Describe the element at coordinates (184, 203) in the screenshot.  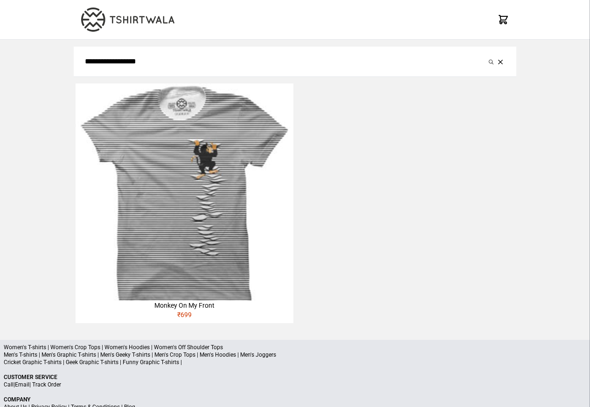
I see `a: Monkey On My Front₹699` at that location.